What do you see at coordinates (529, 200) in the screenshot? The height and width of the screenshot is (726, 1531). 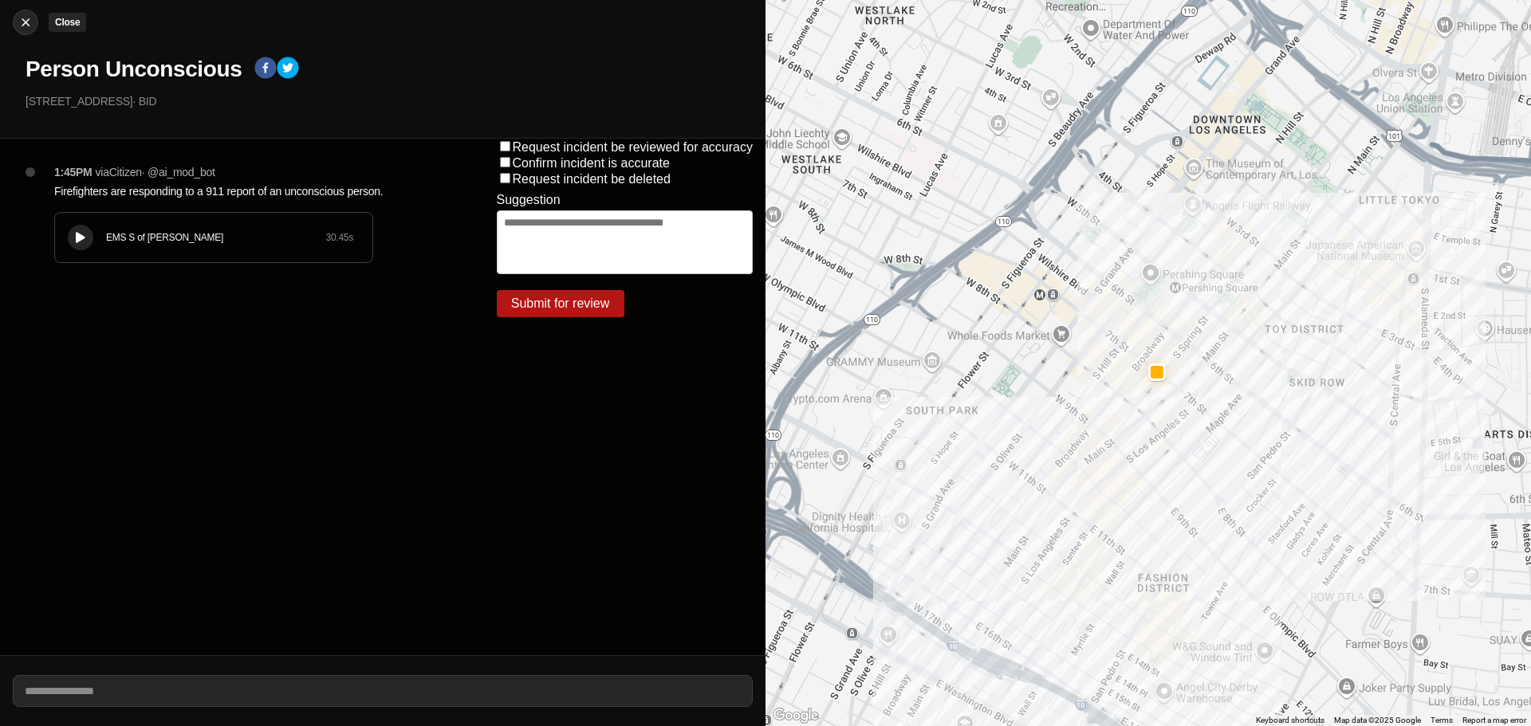 I see `label: Suggestion` at bounding box center [529, 200].